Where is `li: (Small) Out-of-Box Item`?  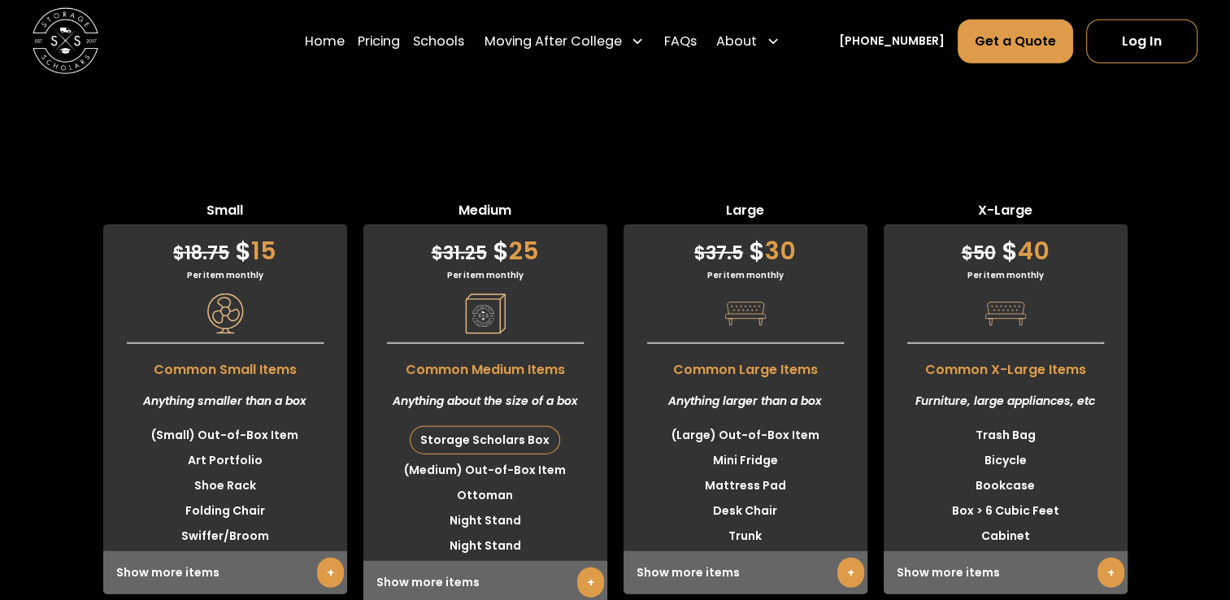
li: (Small) Out-of-Box Item is located at coordinates (225, 435).